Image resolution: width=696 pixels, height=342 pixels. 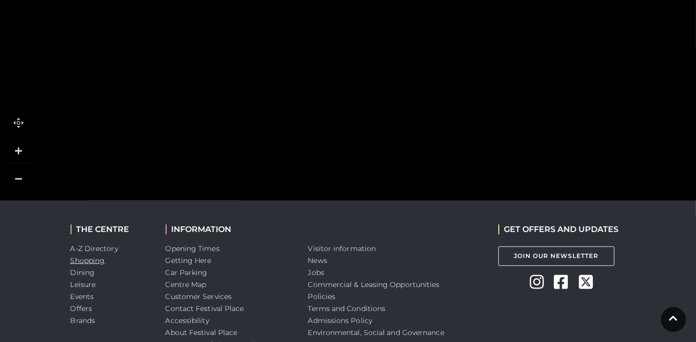 I want to click on a: Commercial & Leasing Opportunities, so click(x=374, y=285).